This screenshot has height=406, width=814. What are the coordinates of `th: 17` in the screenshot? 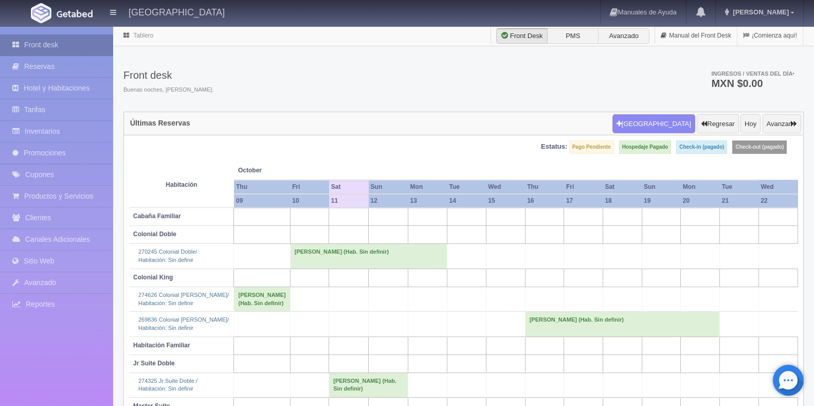 It's located at (583, 200).